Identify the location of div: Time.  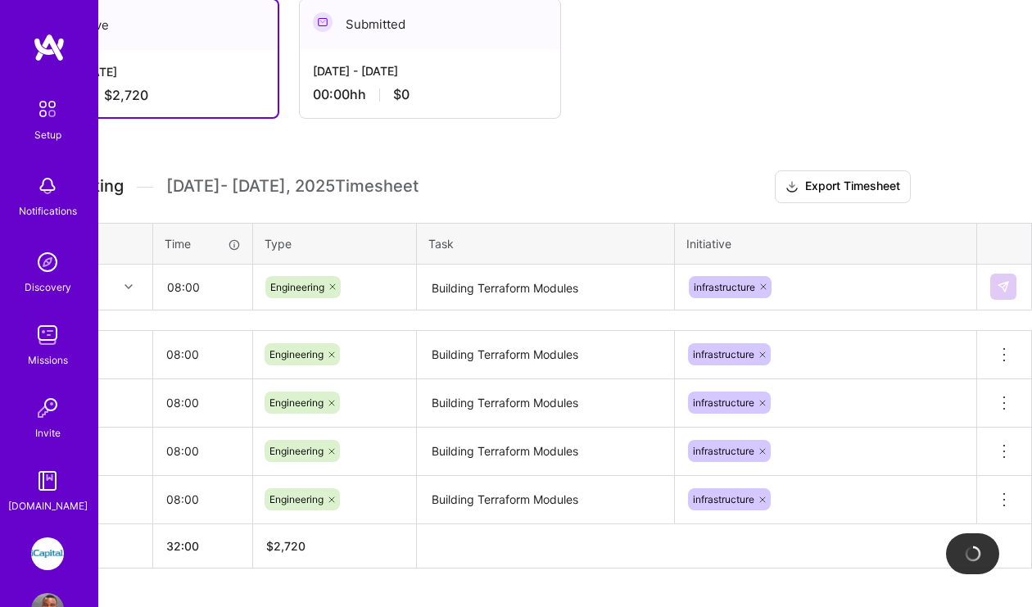
(202, 243).